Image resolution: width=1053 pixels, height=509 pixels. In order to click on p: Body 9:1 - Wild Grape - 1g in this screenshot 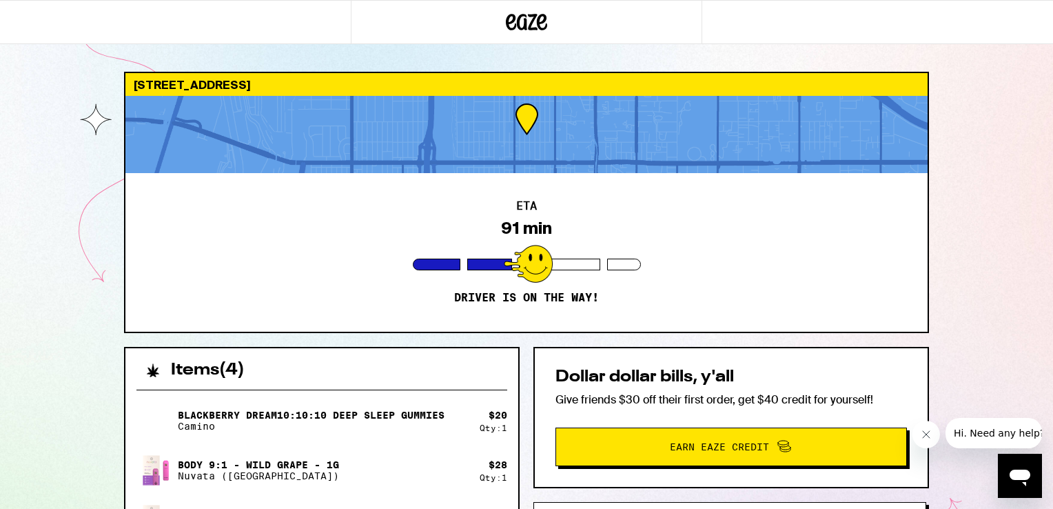, I will do `click(259, 465)`.